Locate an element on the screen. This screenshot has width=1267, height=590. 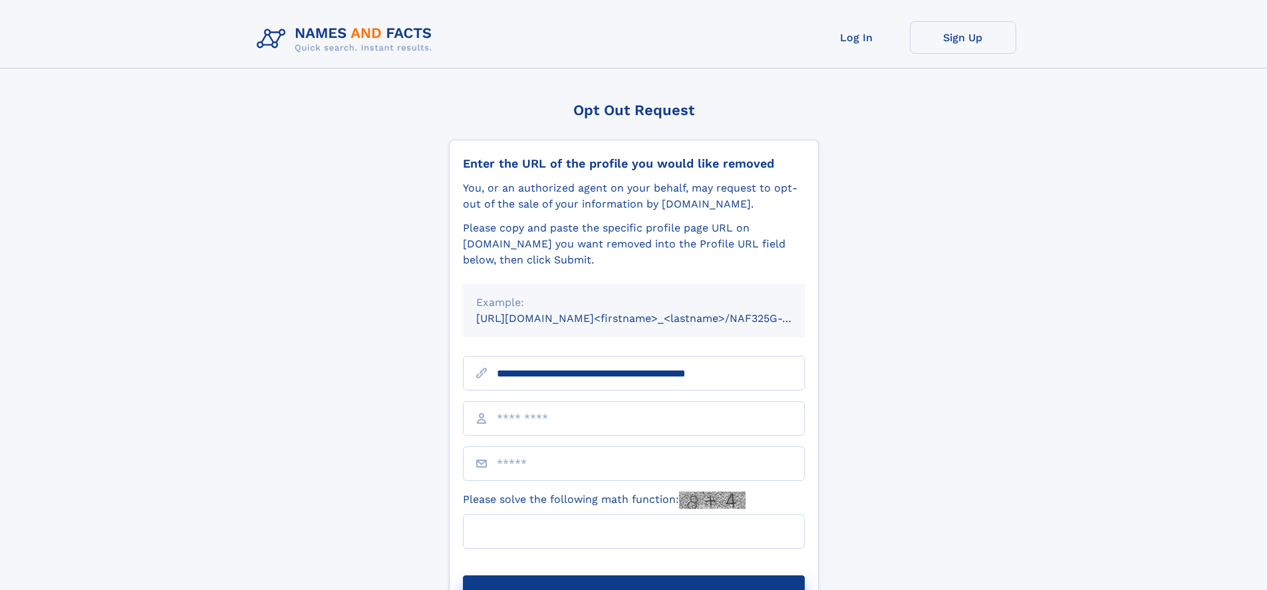
div: Example: is located at coordinates (634, 303).